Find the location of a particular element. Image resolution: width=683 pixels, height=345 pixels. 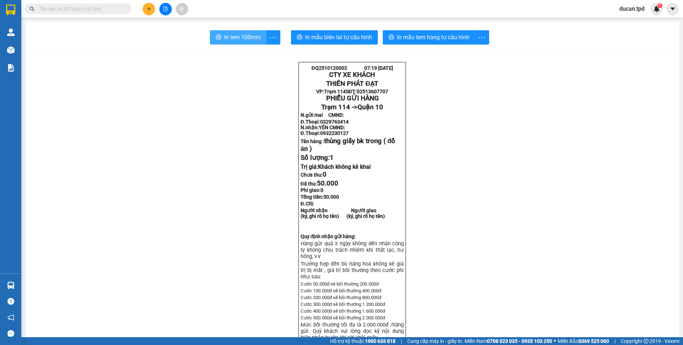

span: Trạm 114 -> is located at coordinates (352, 107).